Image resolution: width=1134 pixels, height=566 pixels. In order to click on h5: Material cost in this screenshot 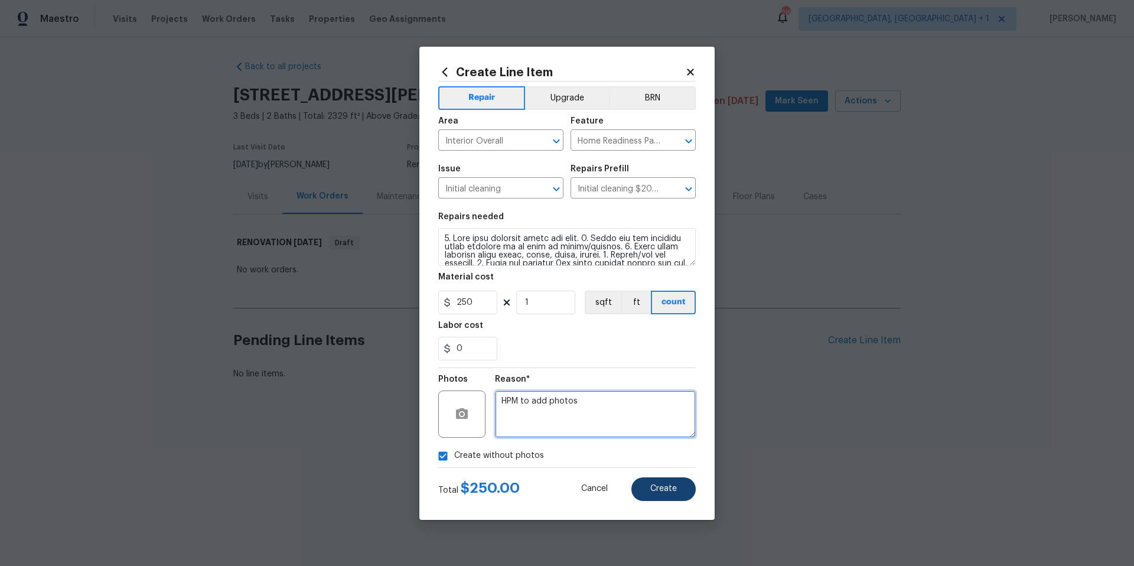, I will do `click(466, 277)`.